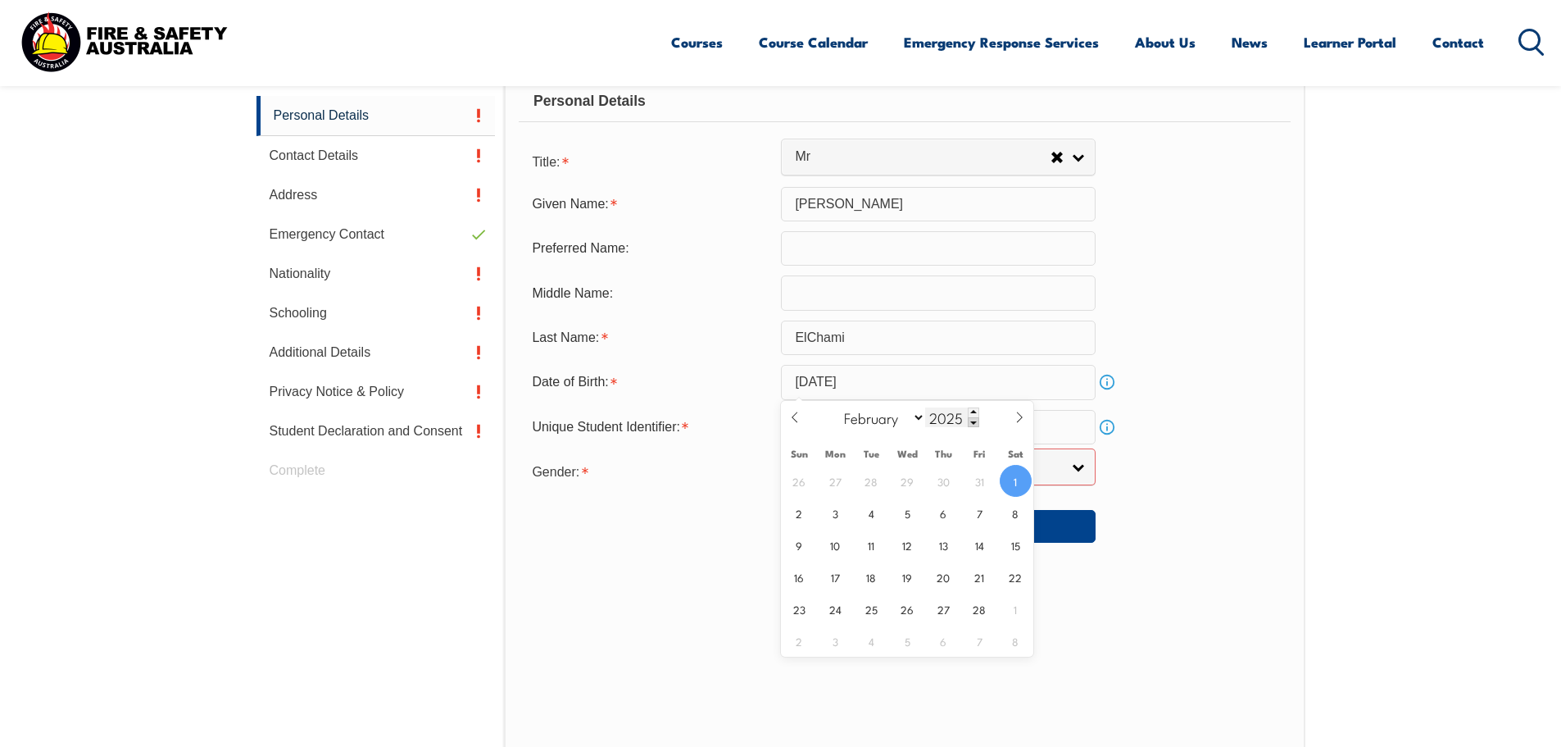  What do you see at coordinates (650, 293) in the screenshot?
I see `div: Middle Name:` at bounding box center [650, 293].